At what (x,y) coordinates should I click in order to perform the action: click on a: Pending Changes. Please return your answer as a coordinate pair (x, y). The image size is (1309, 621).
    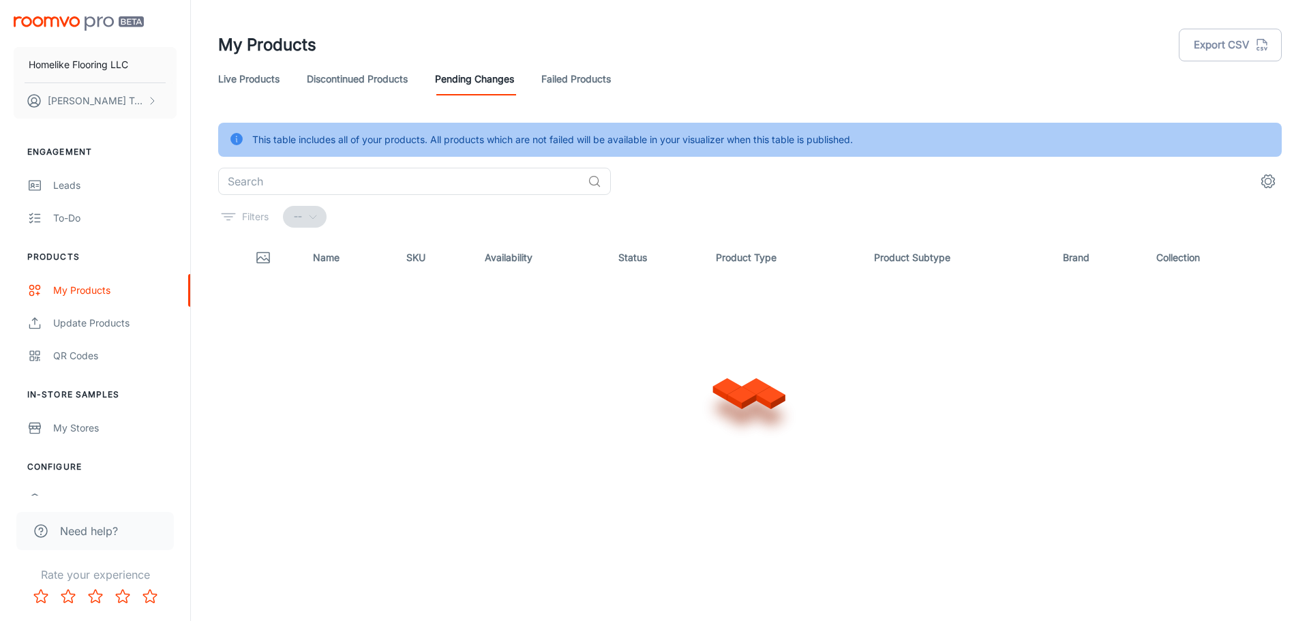
    Looking at the image, I should click on (475, 79).